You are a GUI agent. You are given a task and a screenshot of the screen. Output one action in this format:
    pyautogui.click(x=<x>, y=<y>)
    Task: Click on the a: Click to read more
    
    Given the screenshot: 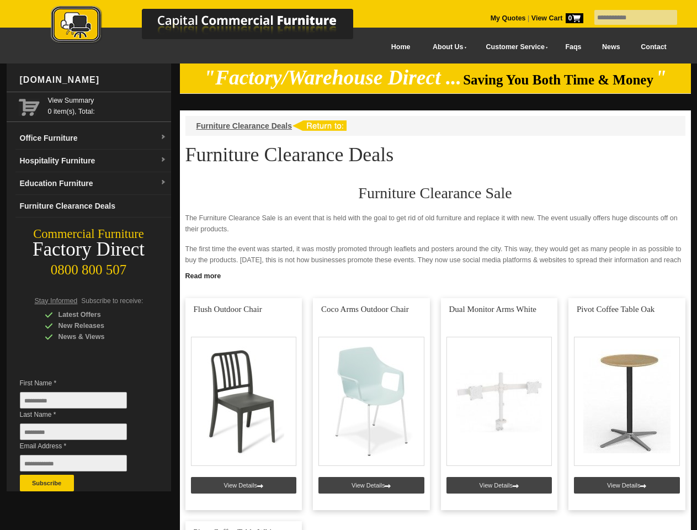 What is the action you would take?
    pyautogui.click(x=435, y=274)
    